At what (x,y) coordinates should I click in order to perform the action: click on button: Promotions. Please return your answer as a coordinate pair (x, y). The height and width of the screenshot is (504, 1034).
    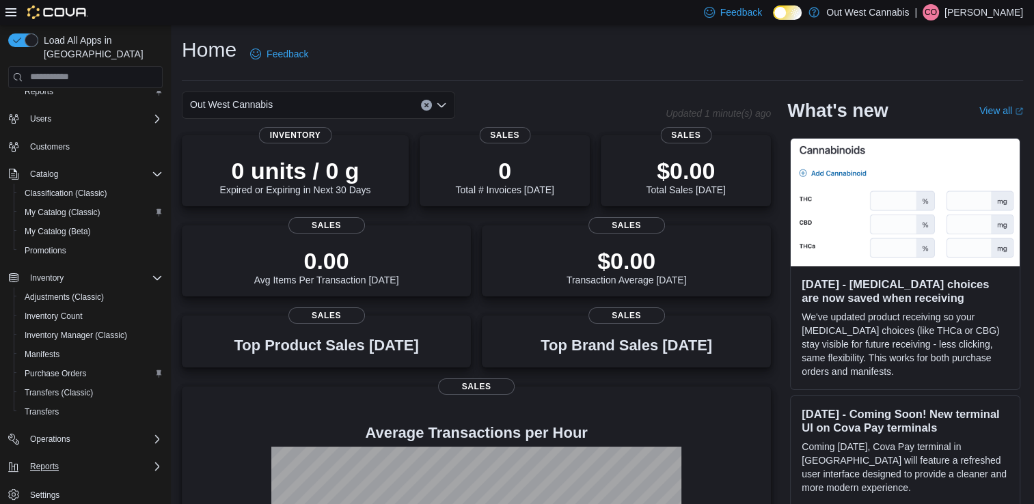
    Looking at the image, I should click on (91, 251).